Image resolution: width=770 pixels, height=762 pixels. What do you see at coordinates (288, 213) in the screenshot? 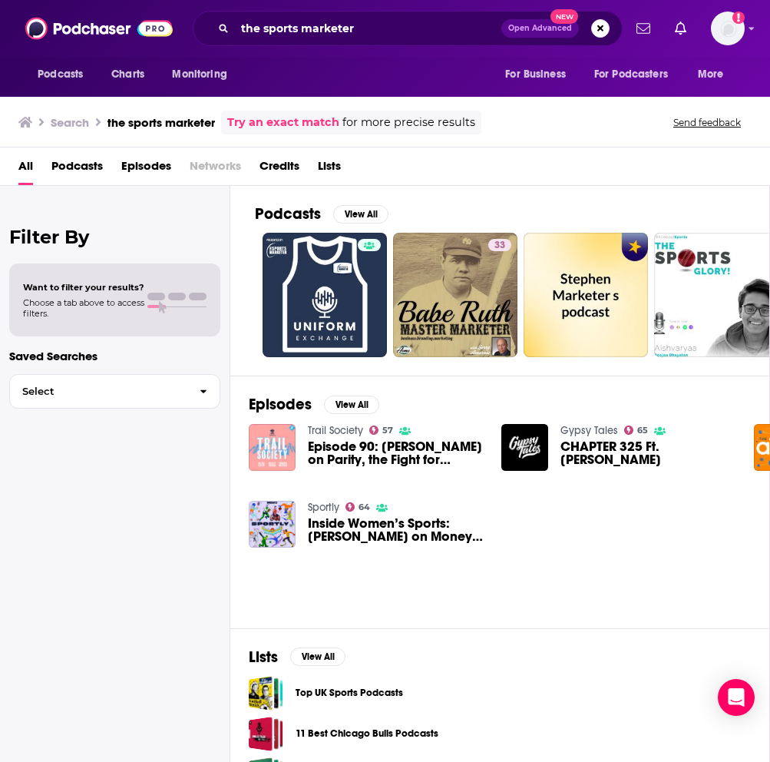
I see `h2: Podcasts` at bounding box center [288, 213].